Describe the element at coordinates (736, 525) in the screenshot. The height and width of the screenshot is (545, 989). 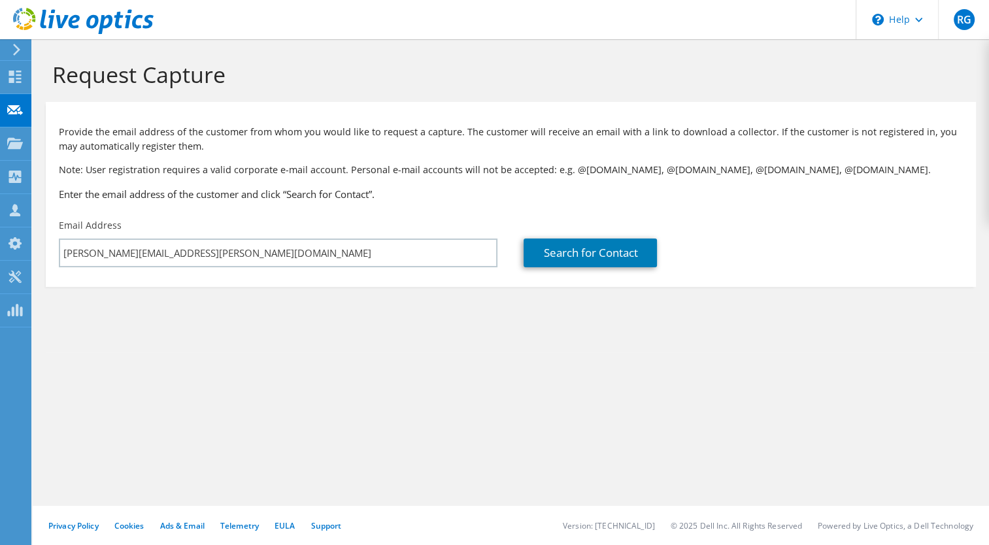
I see `li: © 2025 Dell Inc. All Rights Reserved` at that location.